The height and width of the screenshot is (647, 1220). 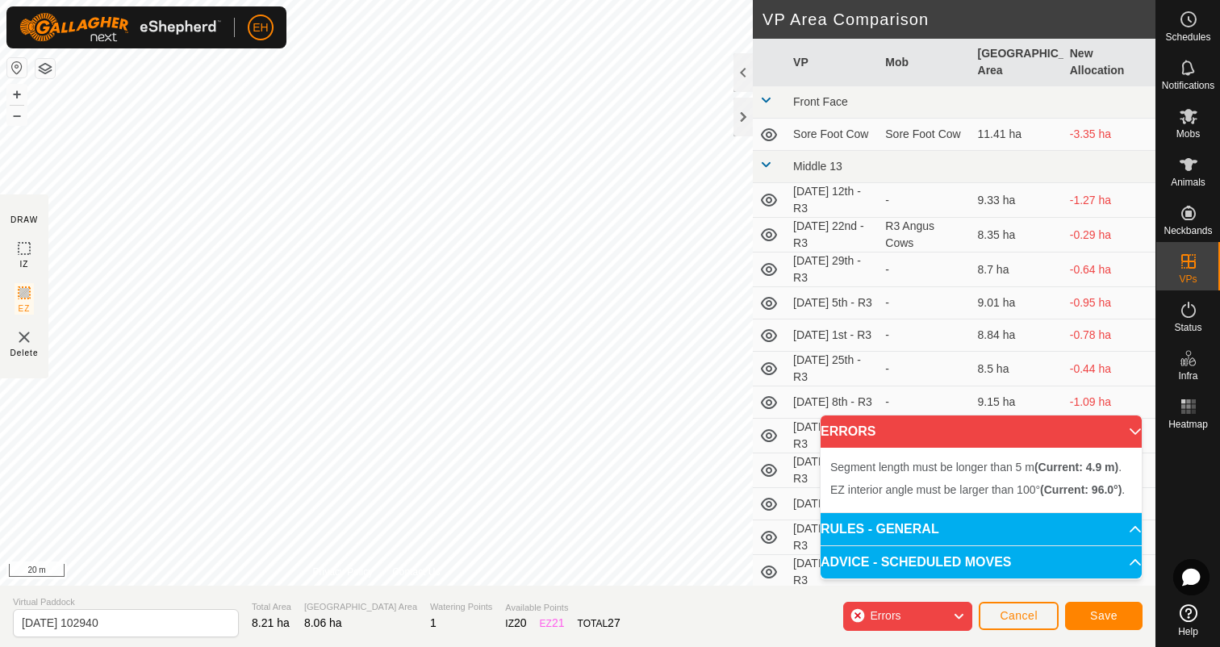 I want to click on td: 9.33 ha, so click(x=1018, y=200).